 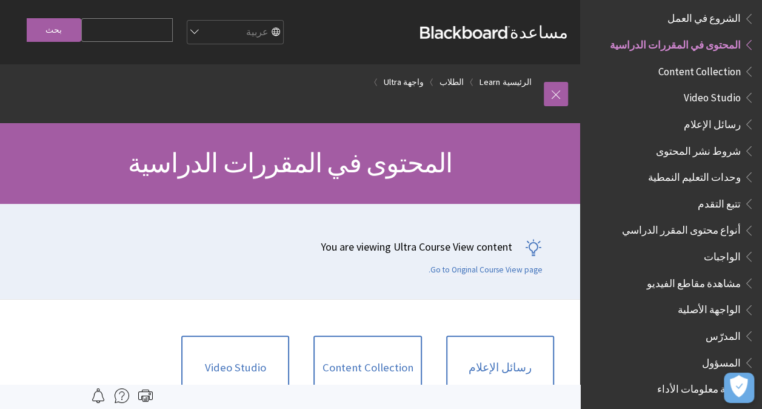 I want to click on input: بحث, so click(x=54, y=30).